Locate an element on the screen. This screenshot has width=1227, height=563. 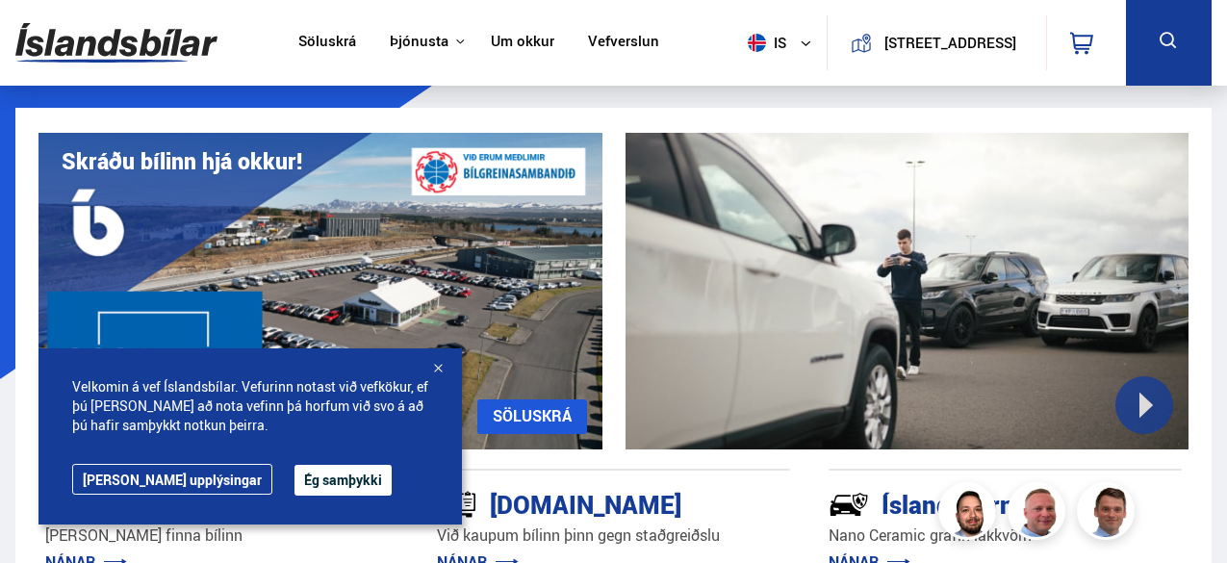
a: Um okkur is located at coordinates (523, 42).